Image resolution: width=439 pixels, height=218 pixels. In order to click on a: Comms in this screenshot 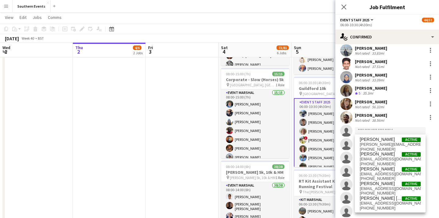, I will do `click(55, 17)`.